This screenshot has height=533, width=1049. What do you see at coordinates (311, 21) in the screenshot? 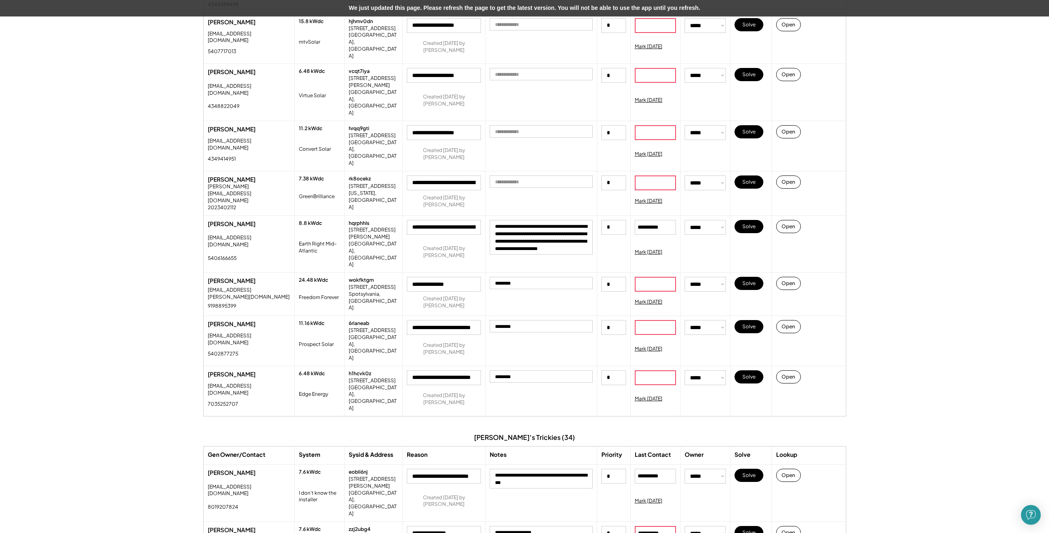
I see `div: 15.8 kWdc` at bounding box center [311, 21].